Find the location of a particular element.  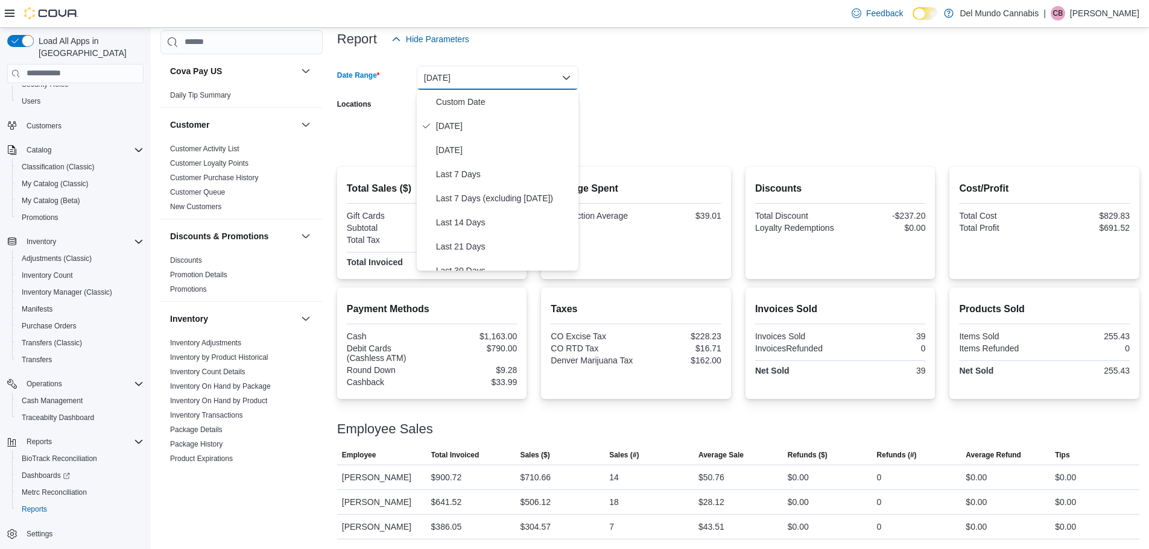

span: Customer Activity List is located at coordinates (204, 149).